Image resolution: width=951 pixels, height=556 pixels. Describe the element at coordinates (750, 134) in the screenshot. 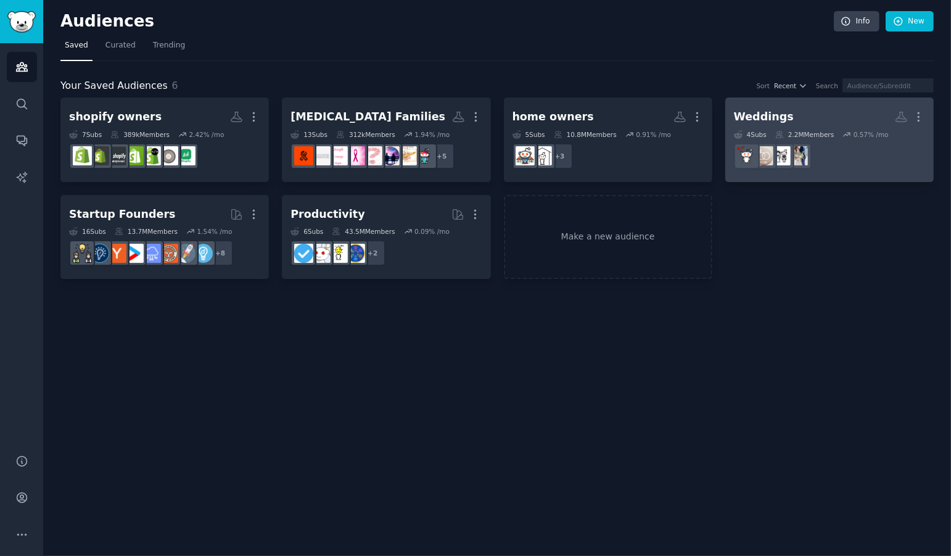

I see `div: 4 Sub s` at that location.